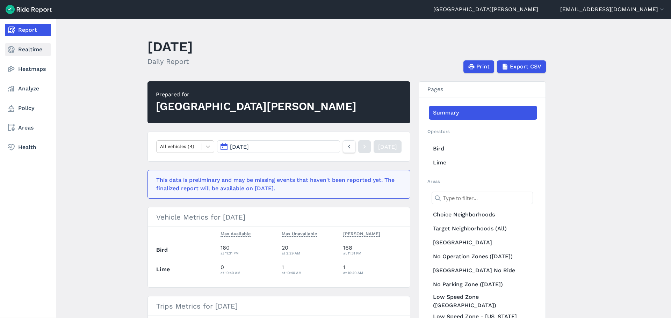  Describe the element at coordinates (373, 250) in the screenshot. I see `div: 168` at that location.